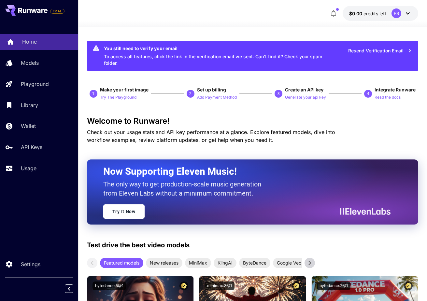 The image size is (427, 301). I want to click on div: Featured models, so click(121, 263).